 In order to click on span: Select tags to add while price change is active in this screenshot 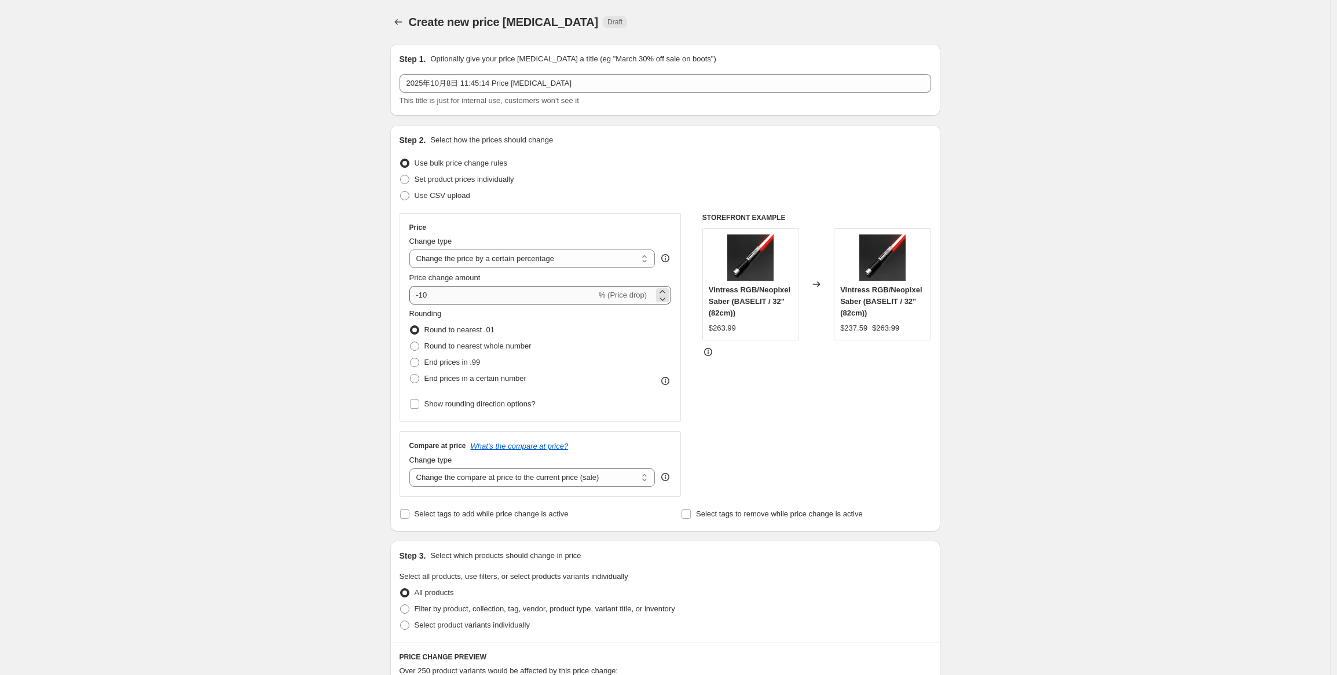, I will do `click(492, 514)`.